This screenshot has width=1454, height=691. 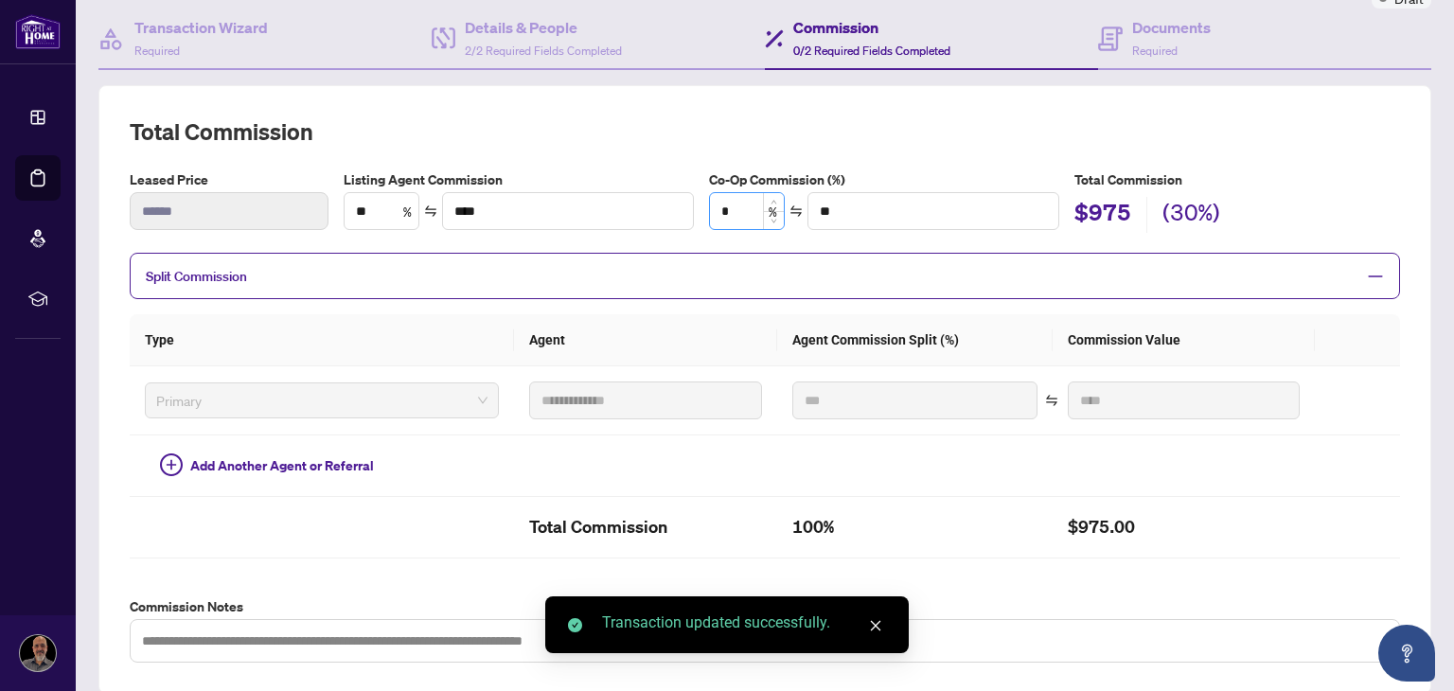 I want to click on span: Decrease Value, so click(x=773, y=220).